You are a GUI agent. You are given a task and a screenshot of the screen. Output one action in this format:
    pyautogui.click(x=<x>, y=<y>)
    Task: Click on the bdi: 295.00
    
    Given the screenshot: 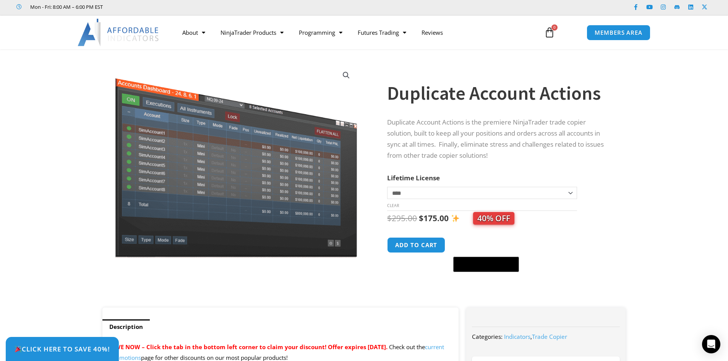 What is the action you would take?
    pyautogui.click(x=402, y=218)
    